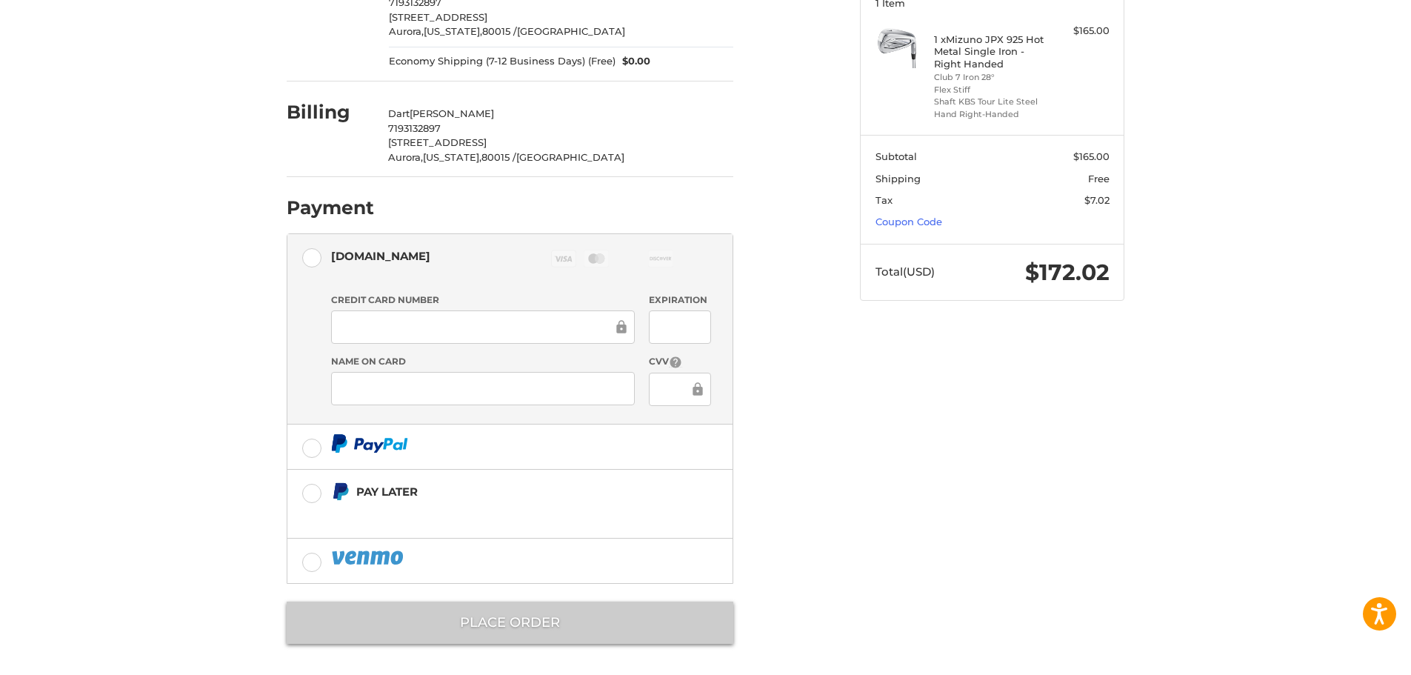 This screenshot has width=1411, height=675. What do you see at coordinates (679, 361) in the screenshot?
I see `label: CVV` at bounding box center [679, 361].